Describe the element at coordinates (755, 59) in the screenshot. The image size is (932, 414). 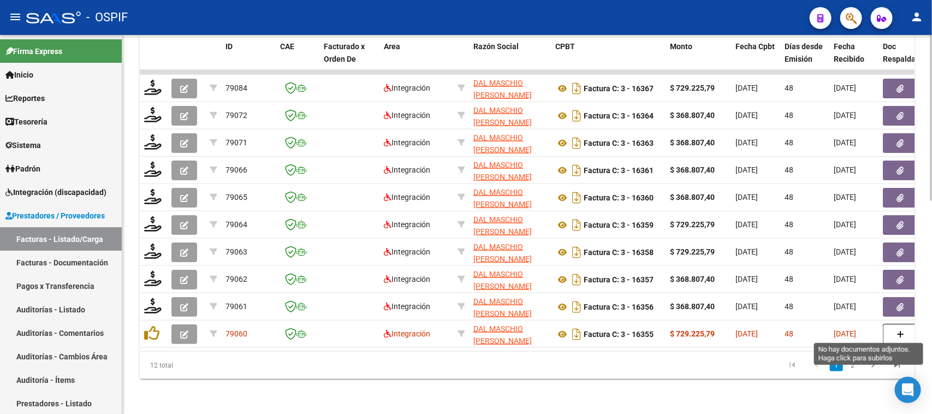
I see `datatable-header-cell: Fecha Cpbt` at that location.